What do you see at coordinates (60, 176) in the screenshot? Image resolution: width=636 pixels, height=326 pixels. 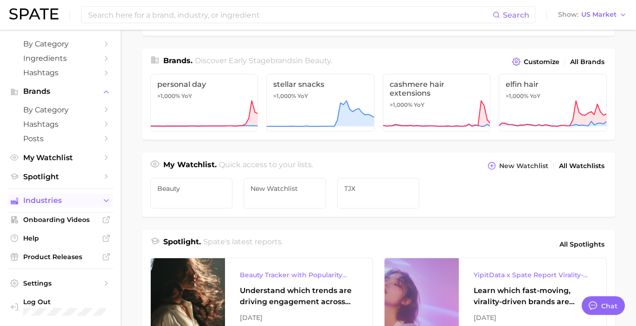 I see `a: Spotlight` at bounding box center [60, 176].